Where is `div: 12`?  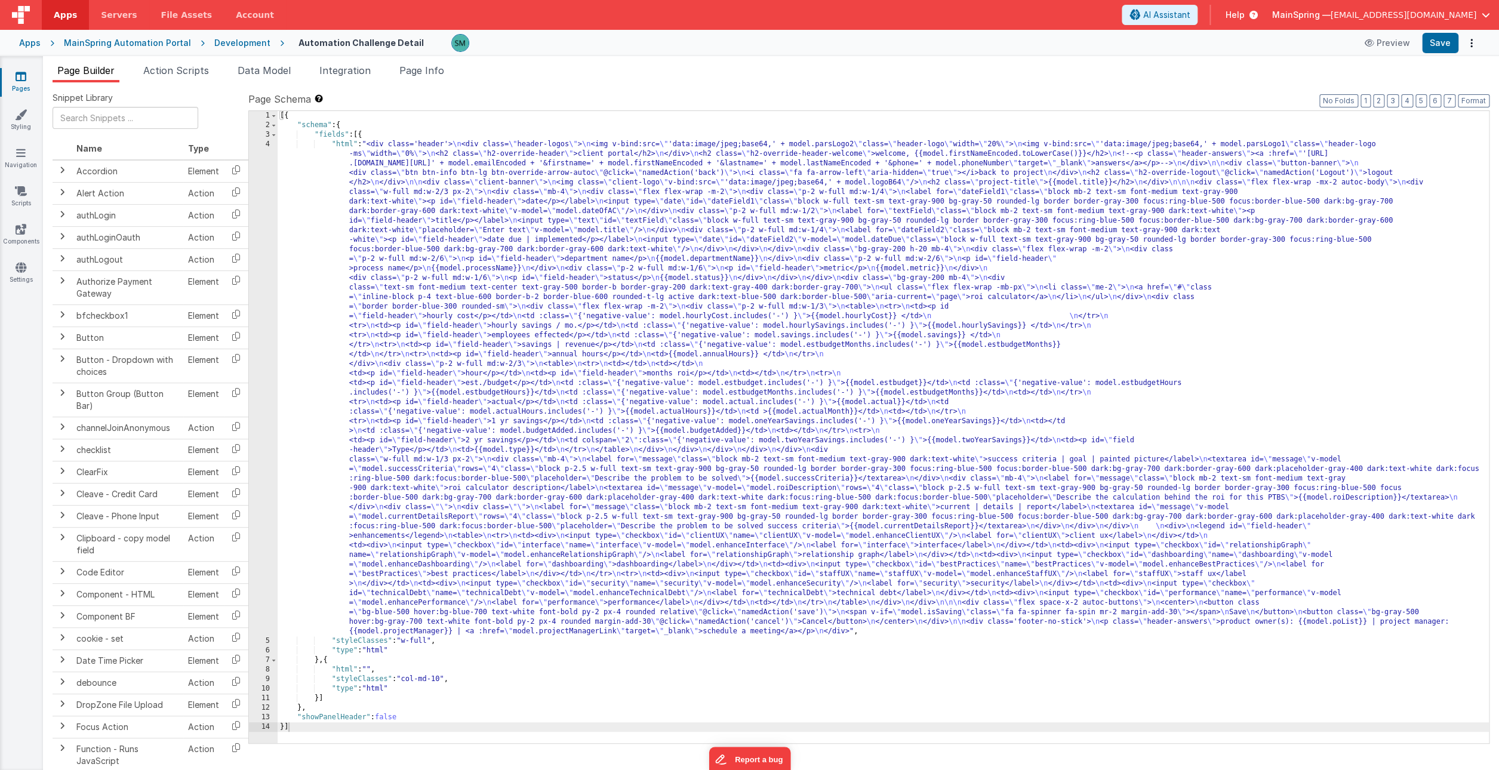
div: 12 is located at coordinates (263, 708).